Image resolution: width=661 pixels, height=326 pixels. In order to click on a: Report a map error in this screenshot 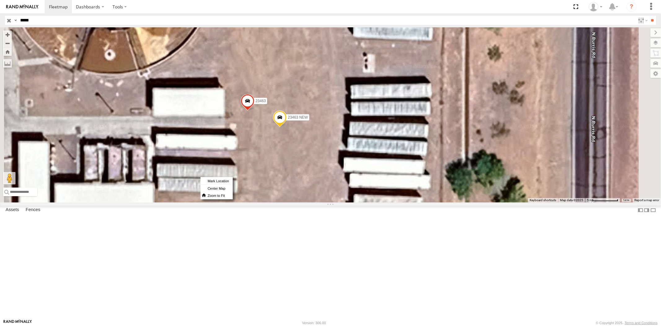, I will do `click(647, 200)`.